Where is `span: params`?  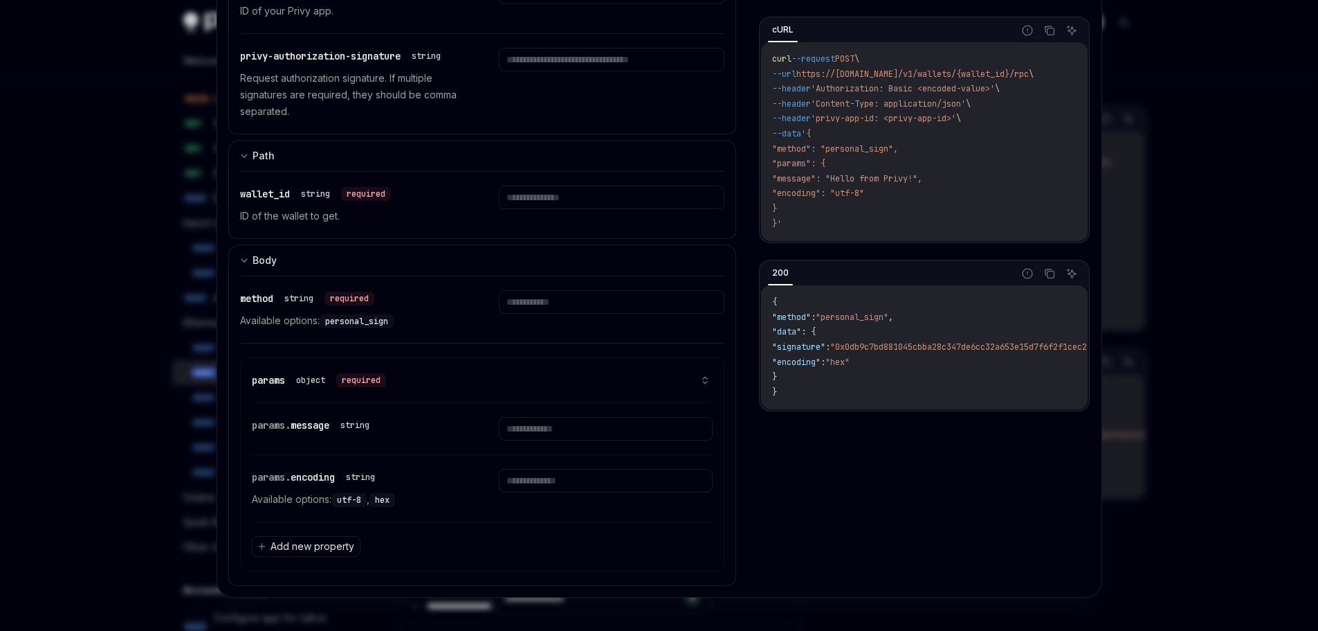 span: params is located at coordinates (269, 380).